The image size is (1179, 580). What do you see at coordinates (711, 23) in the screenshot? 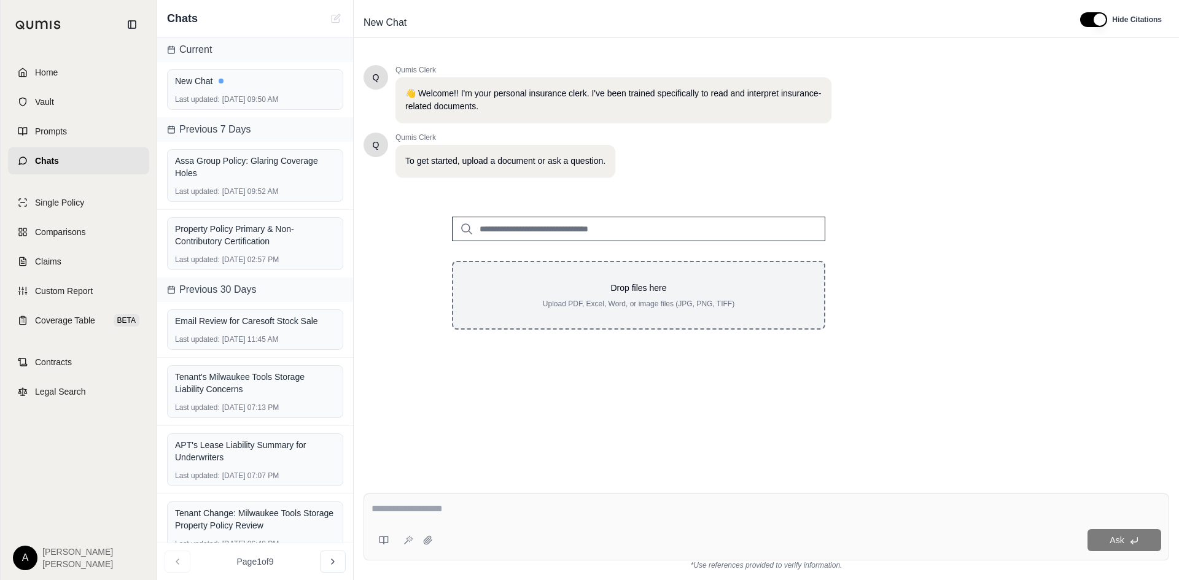
I see `div: Edit Title` at bounding box center [711, 23].